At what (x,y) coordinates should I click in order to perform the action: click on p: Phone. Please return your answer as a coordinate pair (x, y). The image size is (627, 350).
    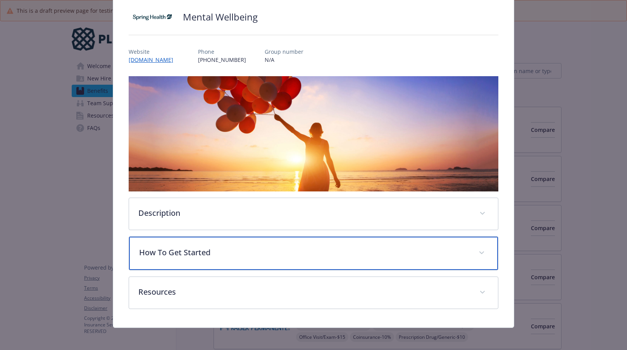
    Looking at the image, I should click on (222, 52).